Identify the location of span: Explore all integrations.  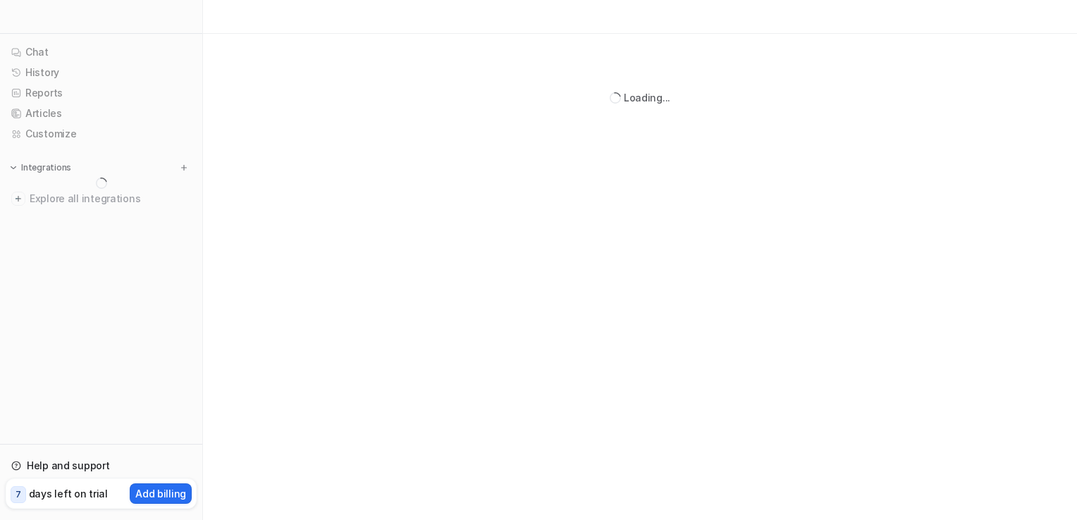
(110, 199).